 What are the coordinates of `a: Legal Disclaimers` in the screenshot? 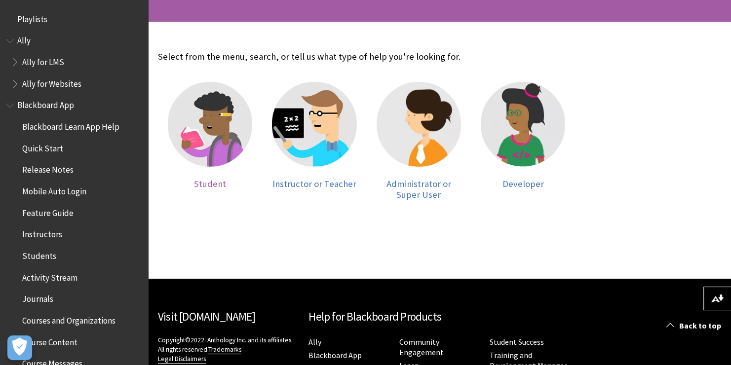 It's located at (182, 359).